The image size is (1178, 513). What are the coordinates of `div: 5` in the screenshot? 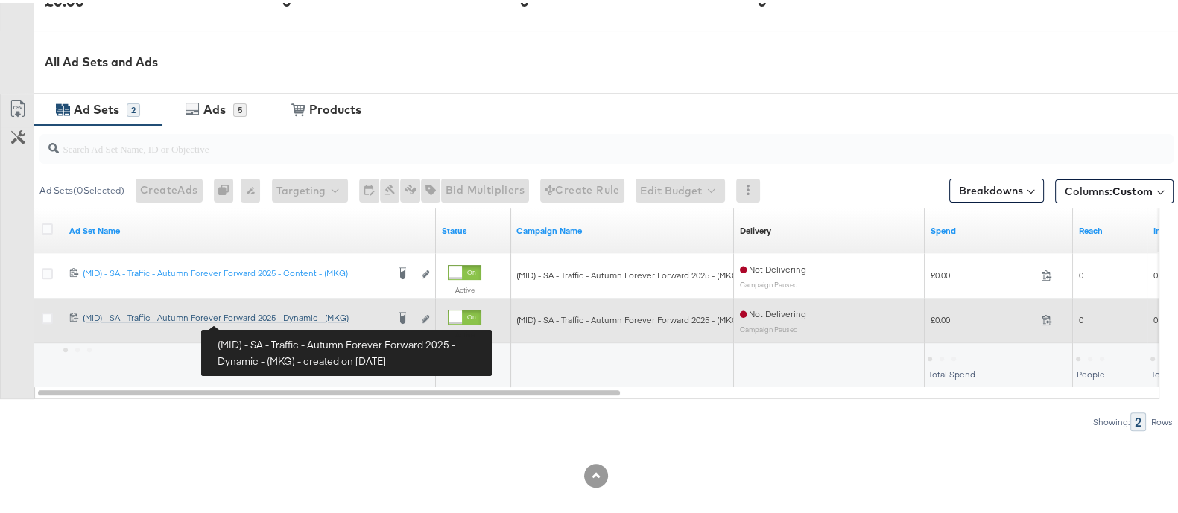 It's located at (240, 107).